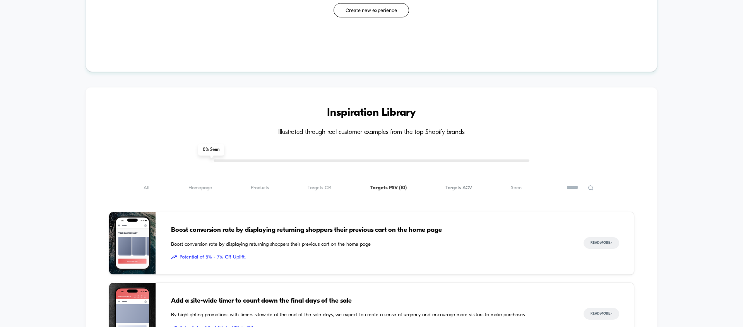 This screenshot has width=743, height=327. I want to click on span: All, so click(146, 188).